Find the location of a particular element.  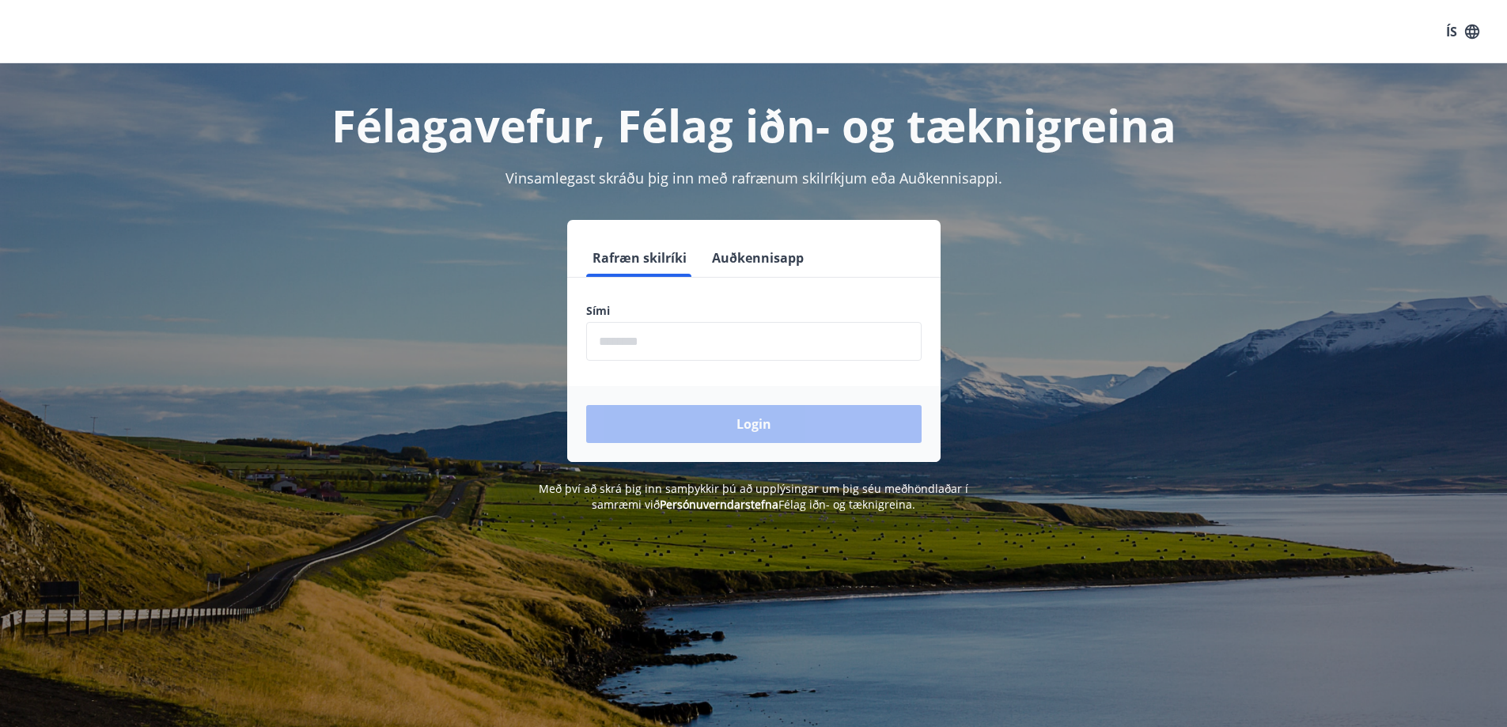

button: Rafræn skilríki is located at coordinates (639, 258).